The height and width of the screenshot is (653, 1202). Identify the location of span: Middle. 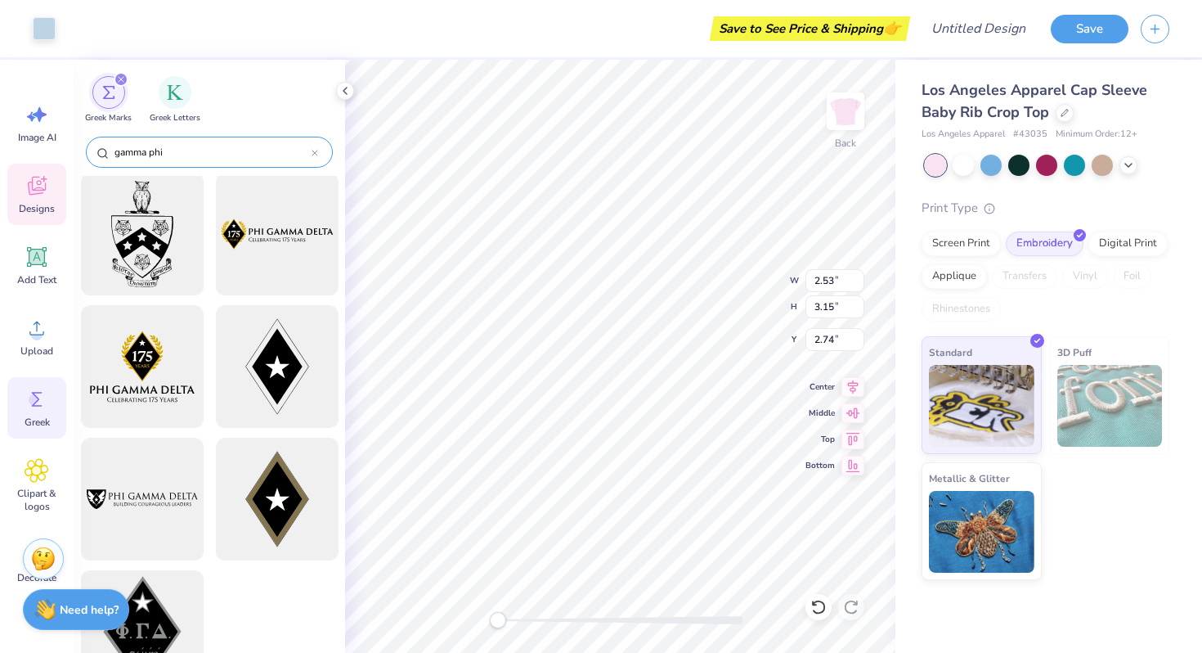
(820, 413).